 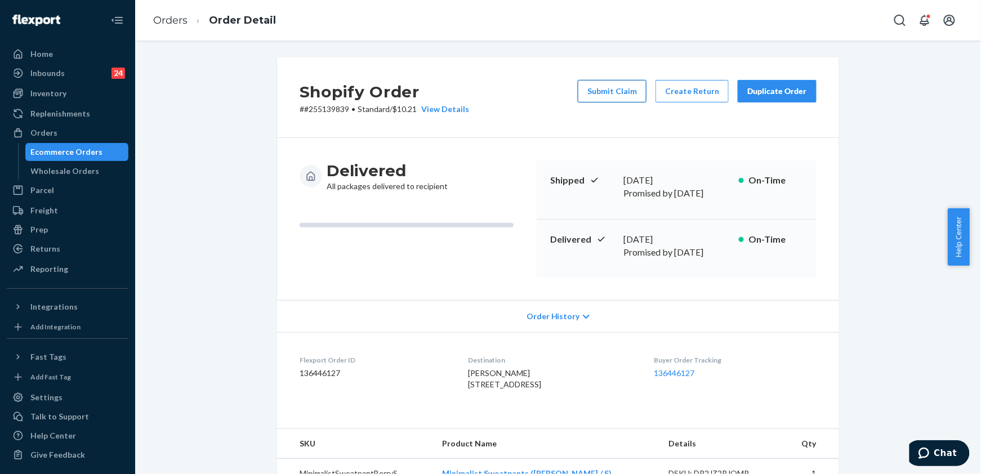 I want to click on button: View Details, so click(x=443, y=109).